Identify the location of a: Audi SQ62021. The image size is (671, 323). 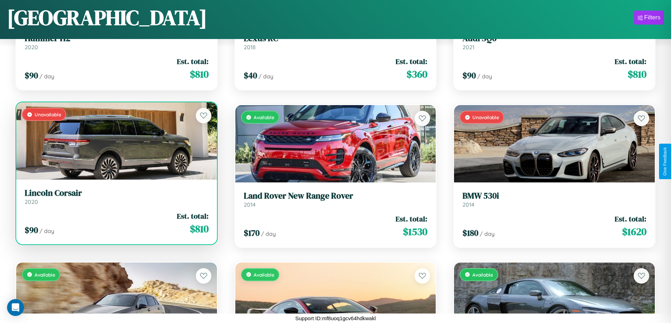
(554, 42).